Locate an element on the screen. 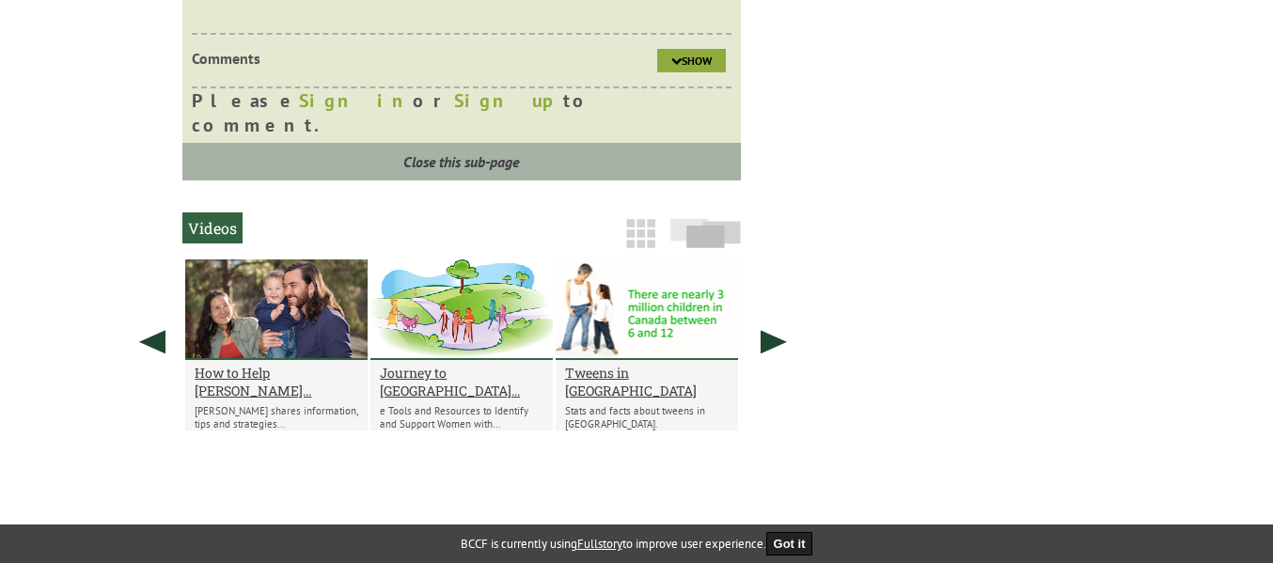 The image size is (1273, 563). a: Sign in is located at coordinates (355, 101).